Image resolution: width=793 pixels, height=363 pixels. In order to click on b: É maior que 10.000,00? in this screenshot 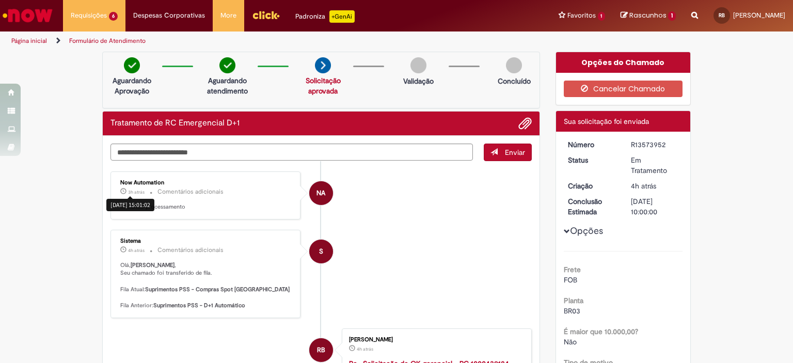, I will do `click(601, 332)`.